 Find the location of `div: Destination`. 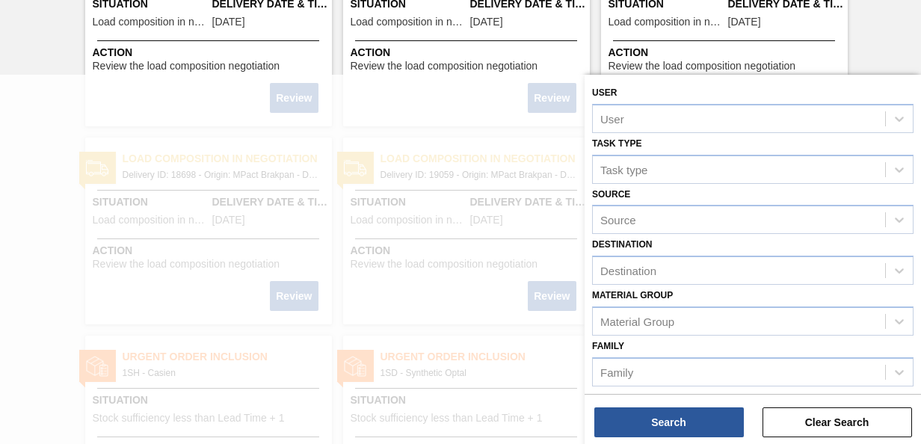

div: Destination is located at coordinates (628, 271).